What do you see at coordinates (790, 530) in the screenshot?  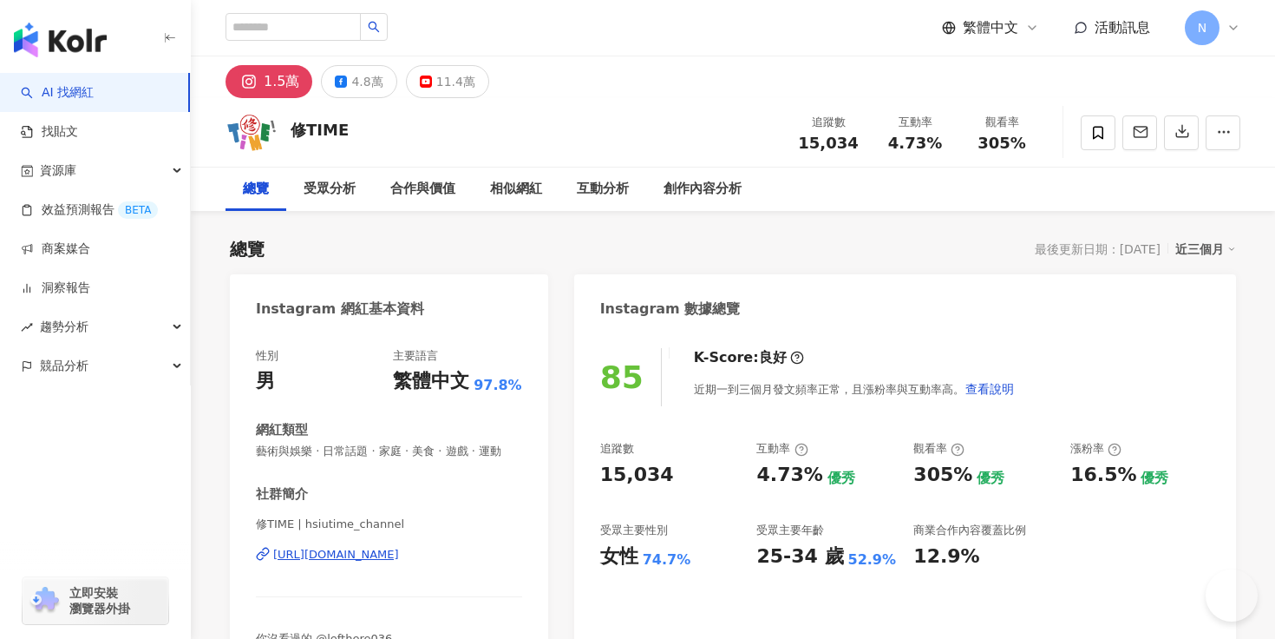 I see `div: 受眾主要年齡` at bounding box center [790, 530].